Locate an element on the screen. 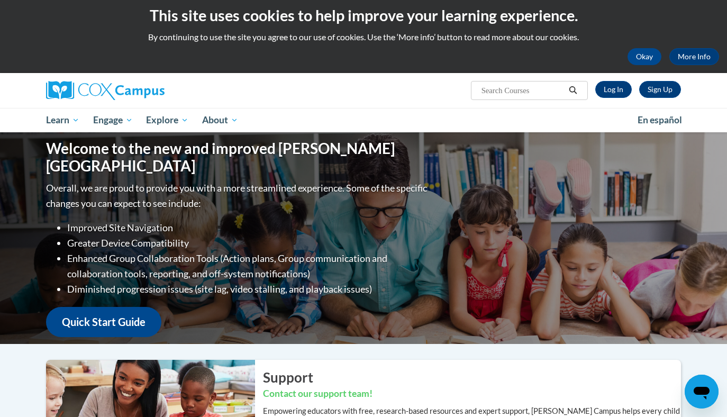 The image size is (727, 417). li: Greater Device Compatibility is located at coordinates (248, 243).